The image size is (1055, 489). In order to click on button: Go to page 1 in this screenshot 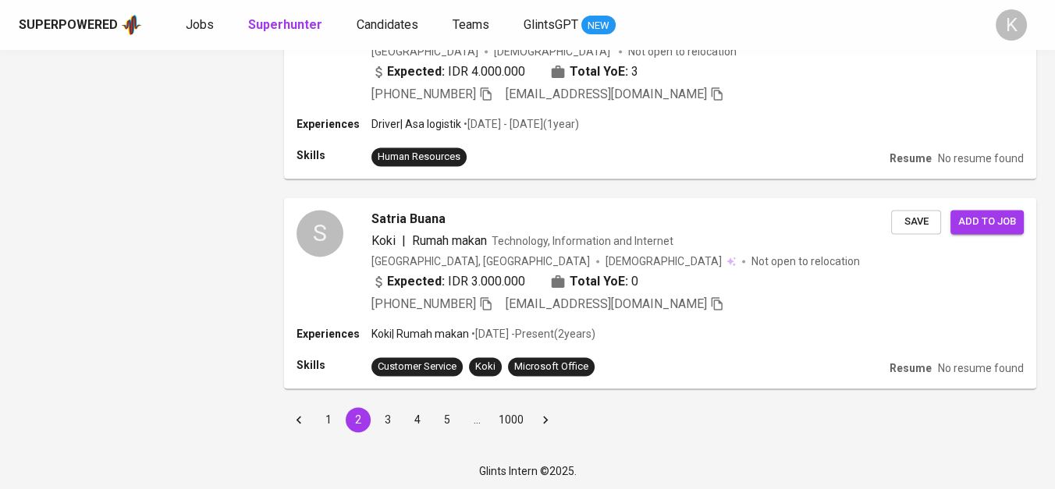, I will do `click(329, 420)`.